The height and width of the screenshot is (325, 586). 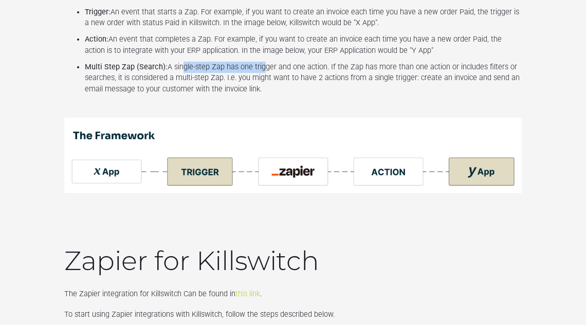 I want to click on b: Trigger:, so click(x=98, y=12).